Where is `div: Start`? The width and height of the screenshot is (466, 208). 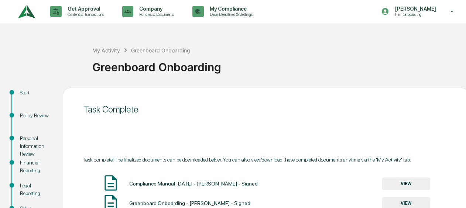 div: Start is located at coordinates (35, 93).